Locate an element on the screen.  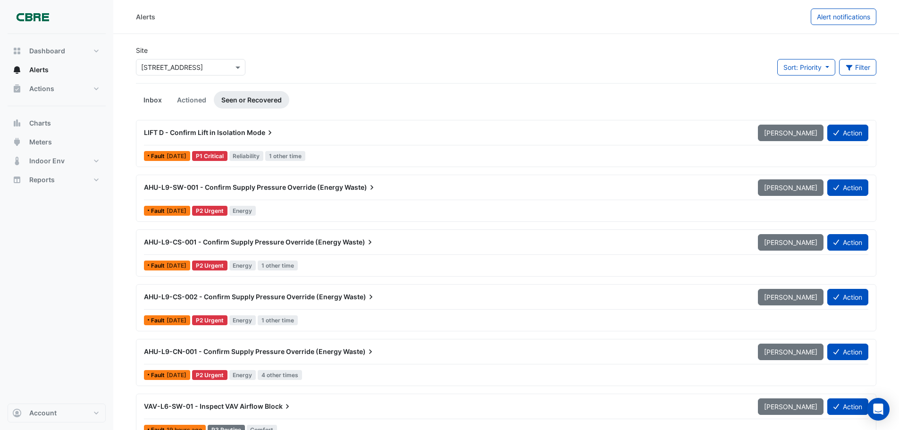
a: Actioned is located at coordinates (192, 100).